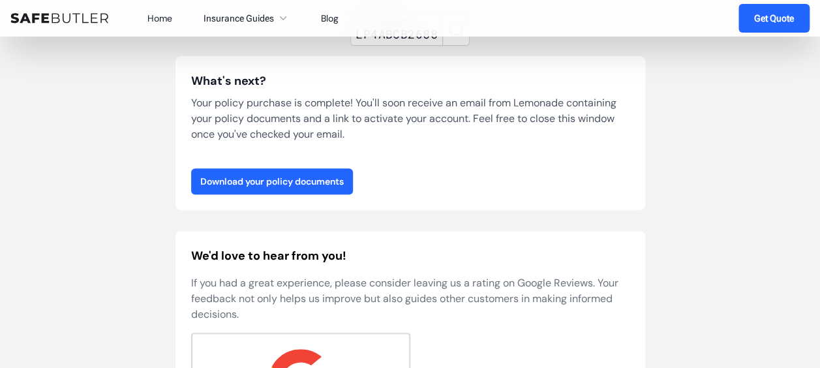 This screenshot has width=820, height=368. Describe the element at coordinates (410, 256) in the screenshot. I see `h2: We'd love to hear from you!` at that location.